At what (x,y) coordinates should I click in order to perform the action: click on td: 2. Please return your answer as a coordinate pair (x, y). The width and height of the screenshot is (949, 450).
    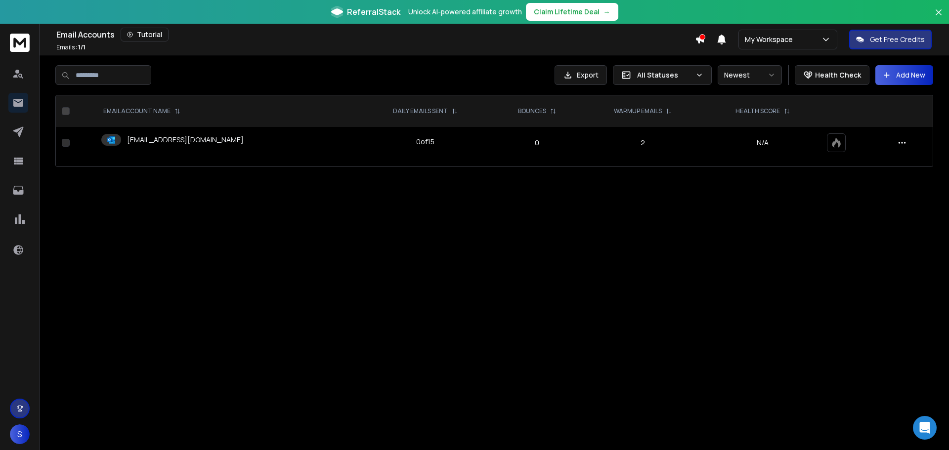
    Looking at the image, I should click on (643, 143).